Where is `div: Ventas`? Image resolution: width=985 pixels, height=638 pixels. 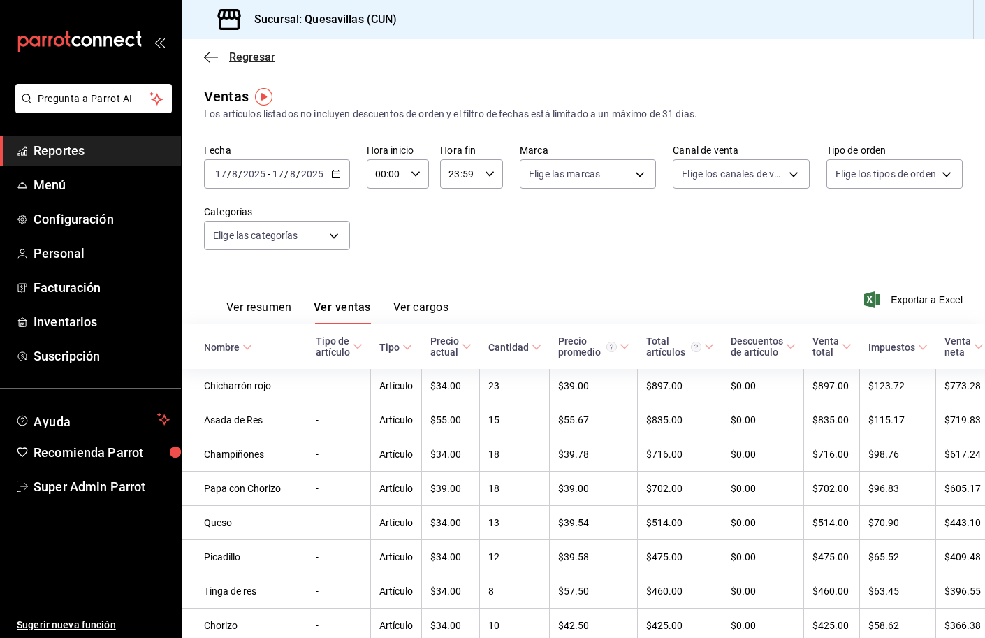 div: Ventas is located at coordinates (226, 96).